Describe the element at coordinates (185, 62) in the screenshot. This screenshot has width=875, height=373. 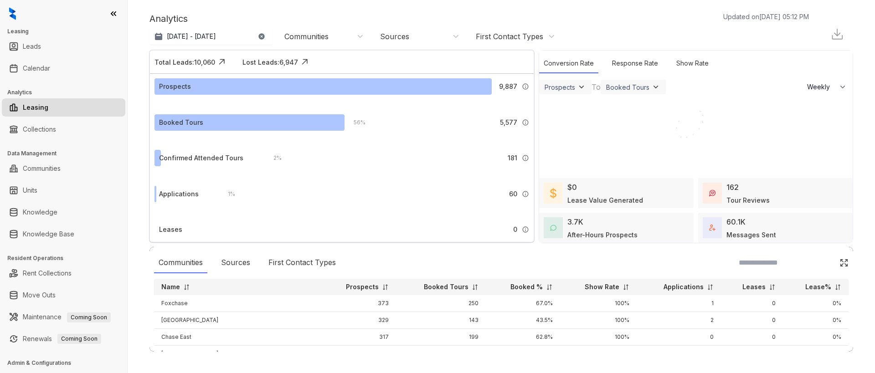
I see `div: Total Leads: 10,060` at that location.